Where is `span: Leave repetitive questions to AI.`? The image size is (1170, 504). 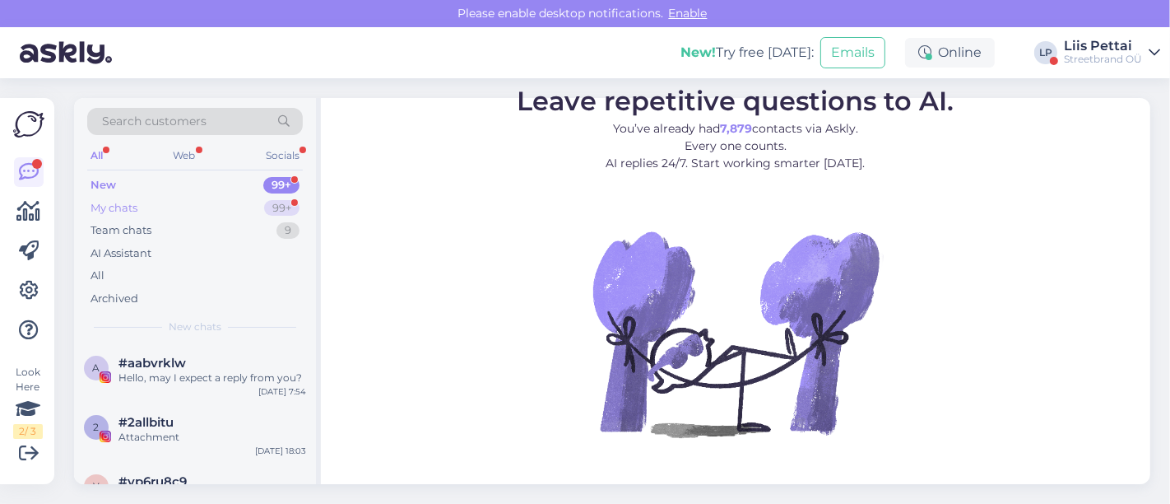 span: Leave repetitive questions to AI. is located at coordinates (736, 100).